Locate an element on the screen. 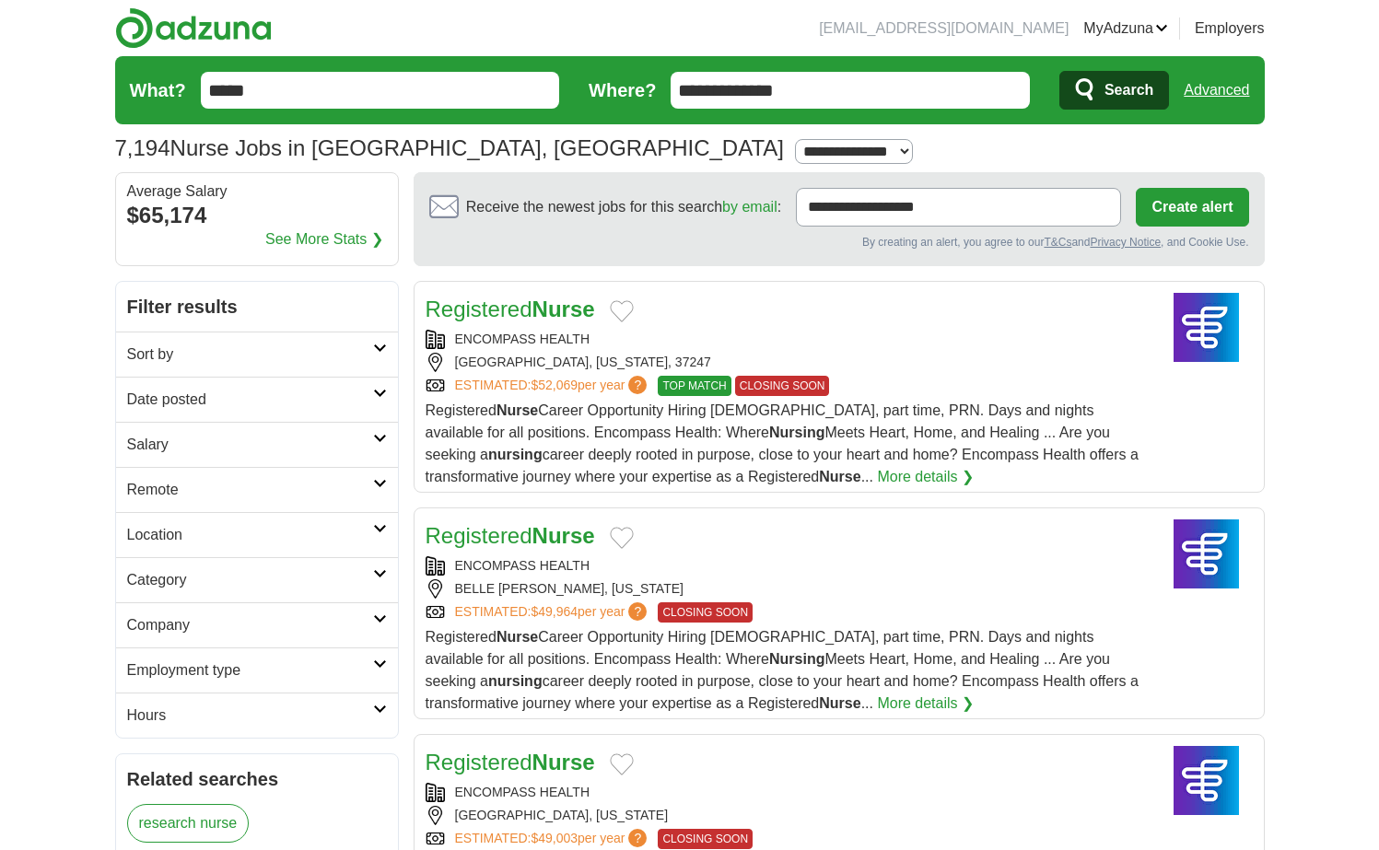 This screenshot has width=1379, height=850. a: ESTIMATED:$52,069per year? is located at coordinates (553, 386).